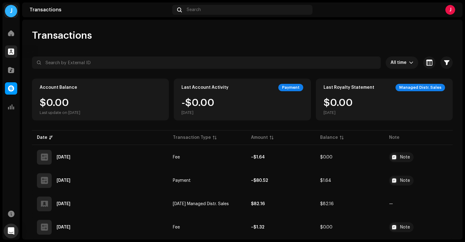 This screenshot has height=242, width=465. What do you see at coordinates (194, 10) in the screenshot?
I see `span: Search` at bounding box center [194, 10].